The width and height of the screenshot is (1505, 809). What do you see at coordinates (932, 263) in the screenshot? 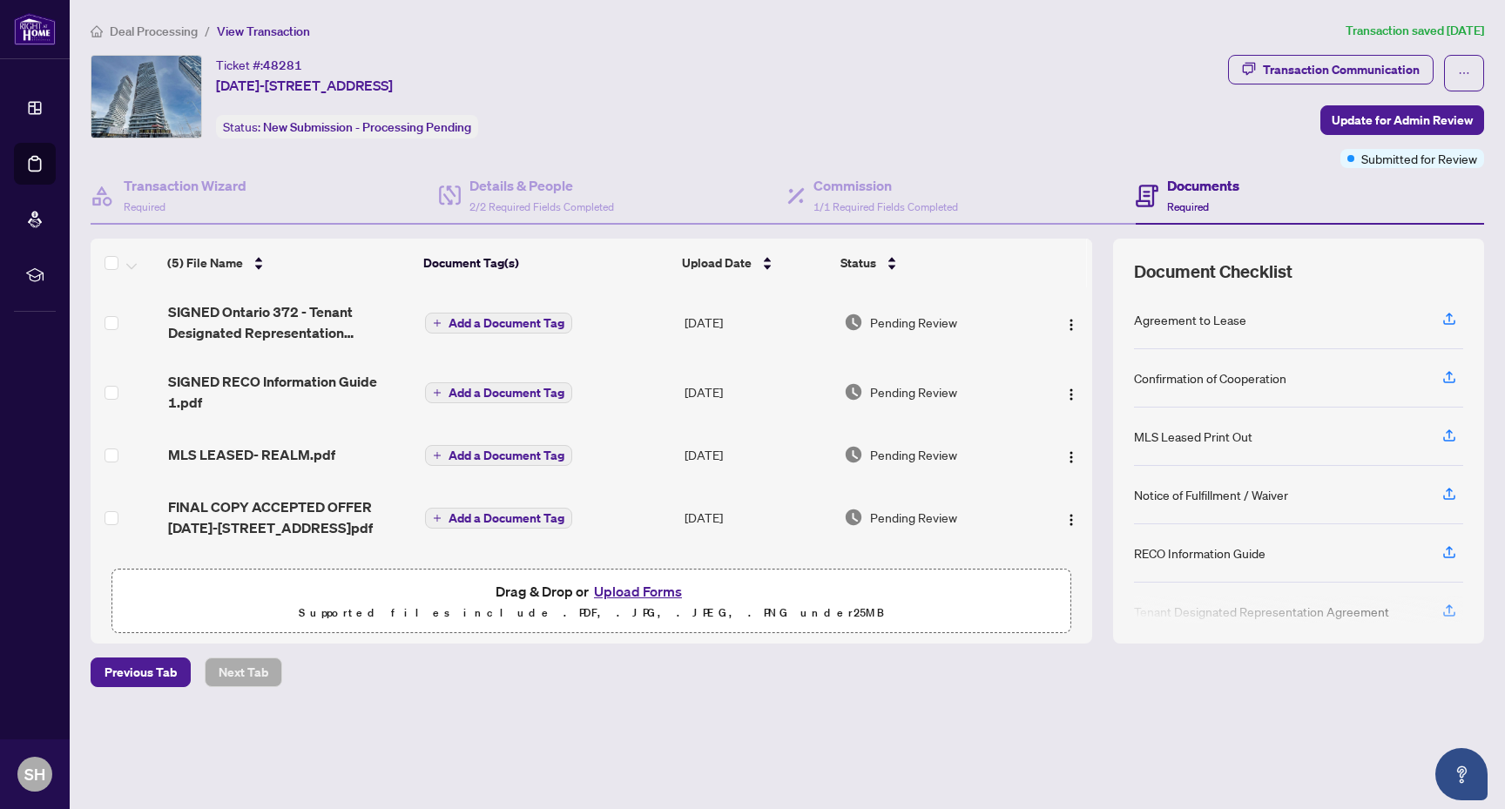
I see `th: Status` at bounding box center [932, 263].